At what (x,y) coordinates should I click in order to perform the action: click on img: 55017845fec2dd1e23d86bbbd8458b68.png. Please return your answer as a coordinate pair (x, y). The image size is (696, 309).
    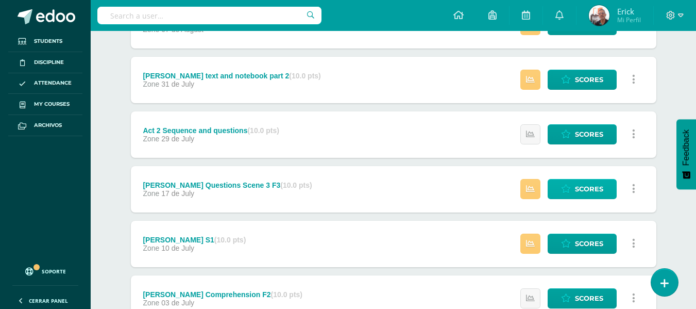
    Looking at the image, I should click on (599, 15).